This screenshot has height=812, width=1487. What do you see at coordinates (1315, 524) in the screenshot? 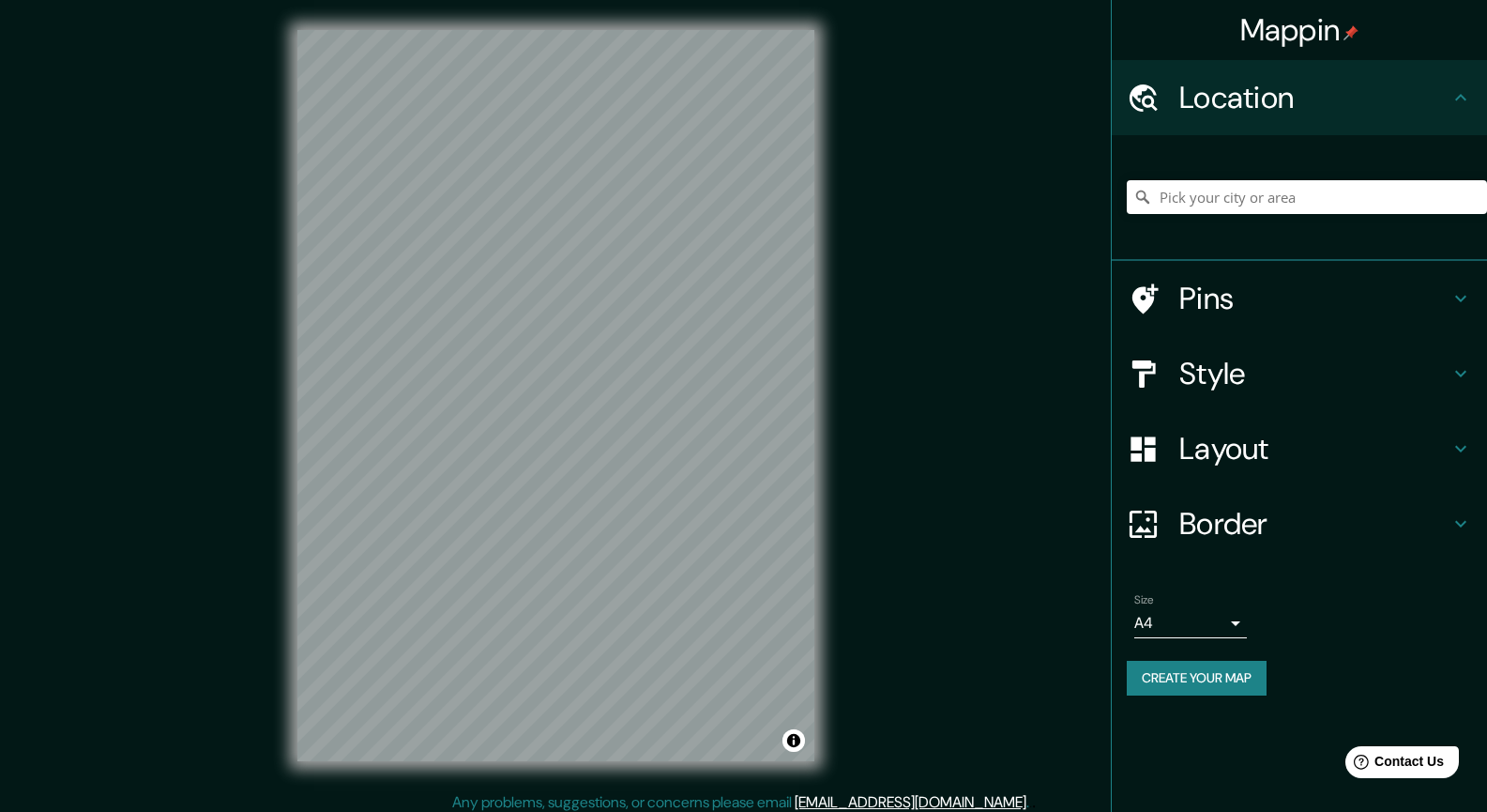
I see `h4: Border` at bounding box center [1315, 524].